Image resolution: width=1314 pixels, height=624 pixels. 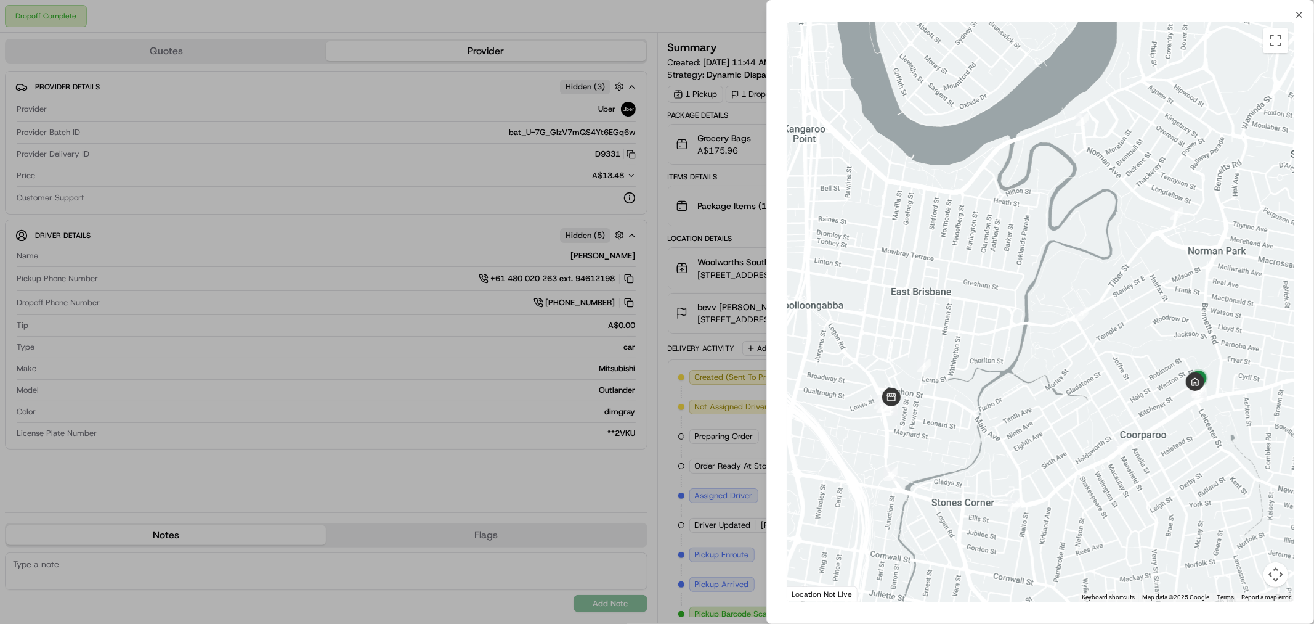 I want to click on div: 2, so click(x=1177, y=213).